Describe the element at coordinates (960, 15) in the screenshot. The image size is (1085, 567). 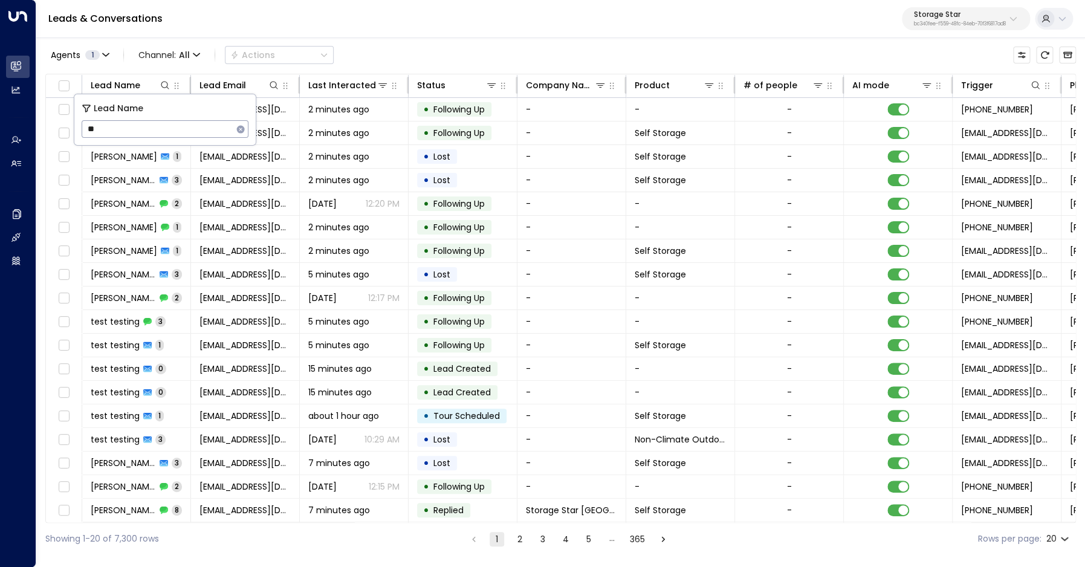
I see `p: Storage Star` at that location.